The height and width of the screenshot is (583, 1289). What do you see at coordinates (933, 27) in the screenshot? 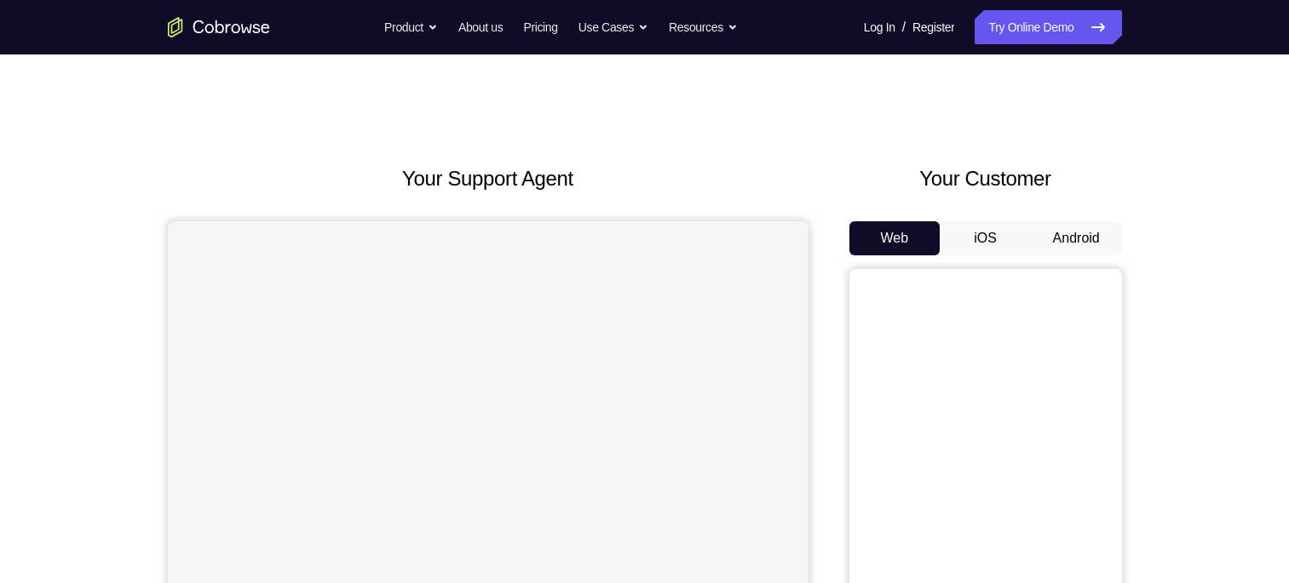
I see `a: Register` at bounding box center [933, 27].